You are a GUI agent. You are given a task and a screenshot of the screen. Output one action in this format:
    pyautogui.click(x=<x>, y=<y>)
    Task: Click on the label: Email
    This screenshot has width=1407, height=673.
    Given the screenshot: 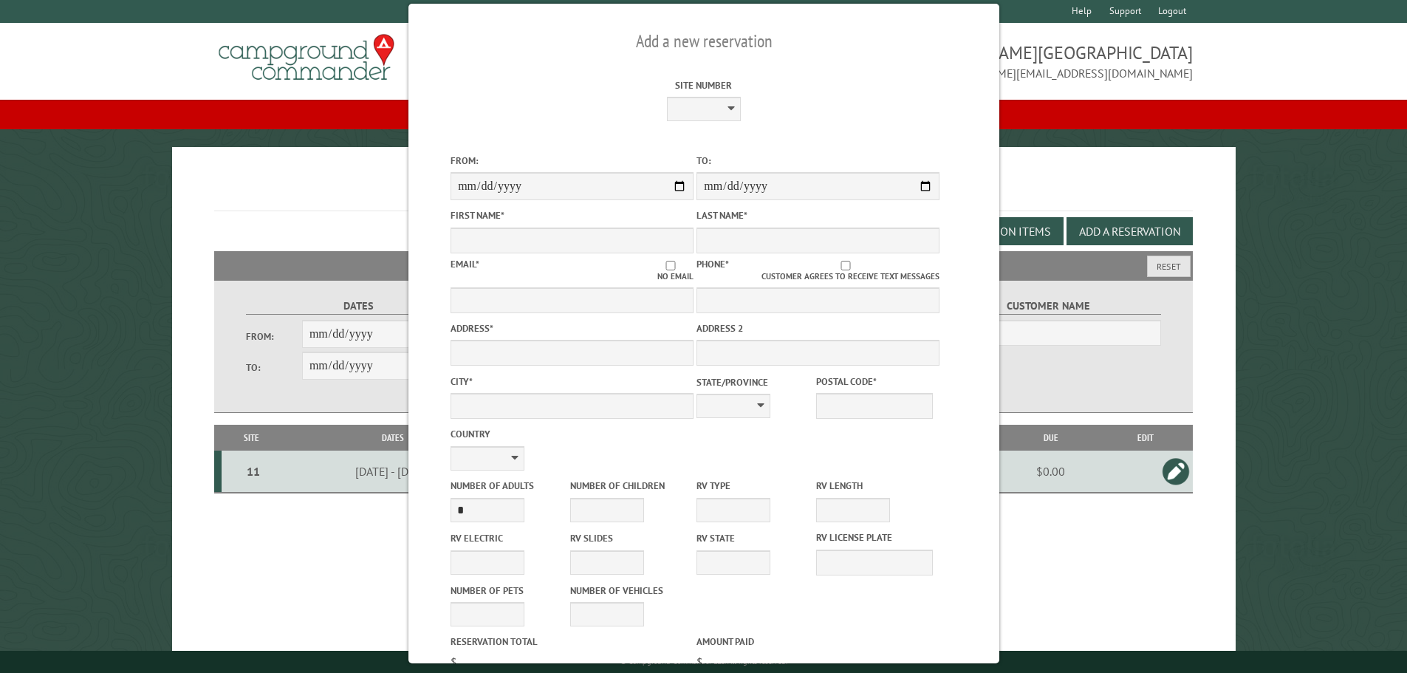 What is the action you would take?
    pyautogui.click(x=465, y=264)
    